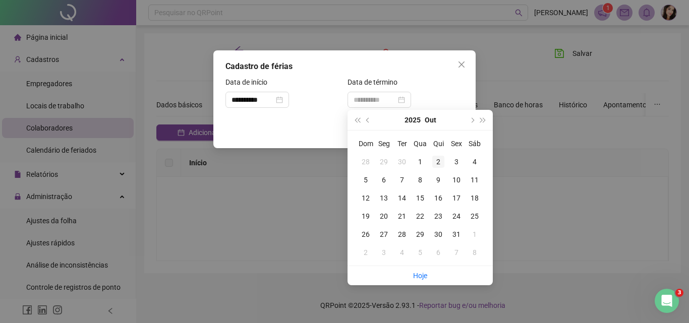 The height and width of the screenshot is (323, 689). What do you see at coordinates (456, 180) in the screenshot?
I see `div: 10` at bounding box center [456, 180].